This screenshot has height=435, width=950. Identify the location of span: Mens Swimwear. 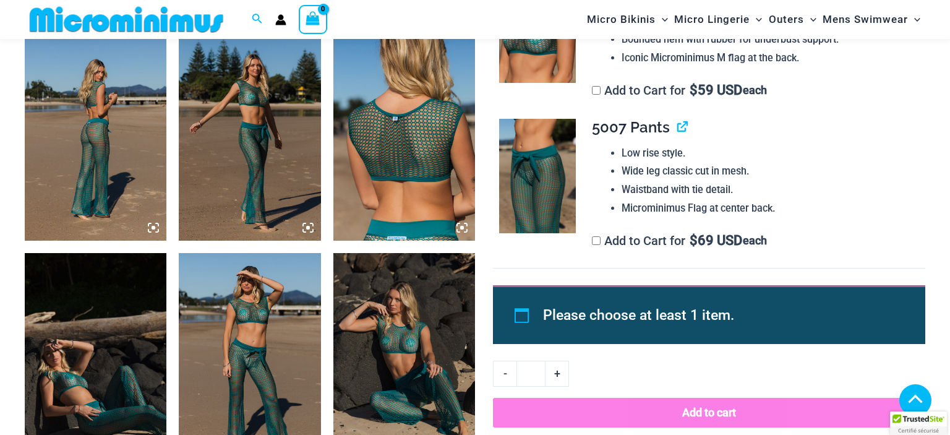
(865, 19).